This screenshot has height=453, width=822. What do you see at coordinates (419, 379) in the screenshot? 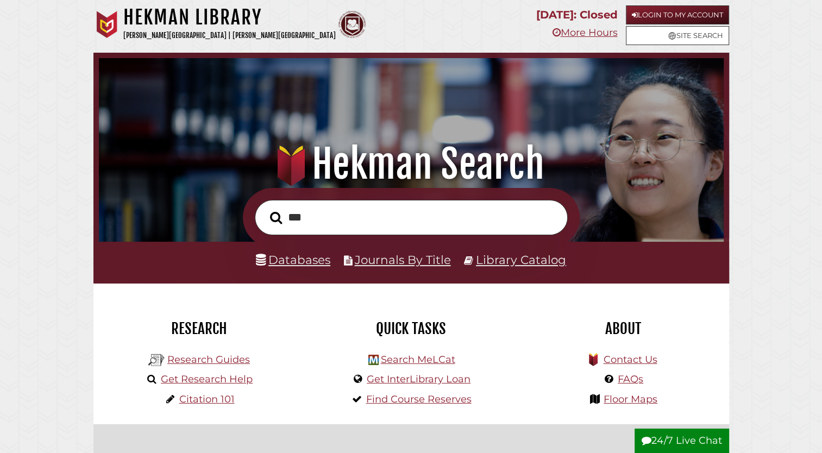
I see `a: Get InterLibrary Loan` at bounding box center [419, 379].